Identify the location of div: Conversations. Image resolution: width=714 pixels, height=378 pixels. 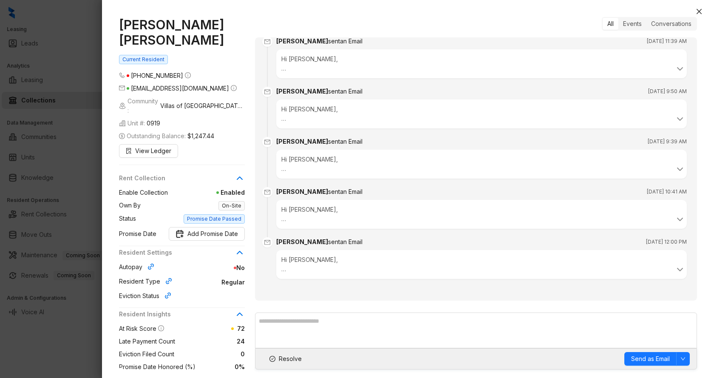
(671, 24).